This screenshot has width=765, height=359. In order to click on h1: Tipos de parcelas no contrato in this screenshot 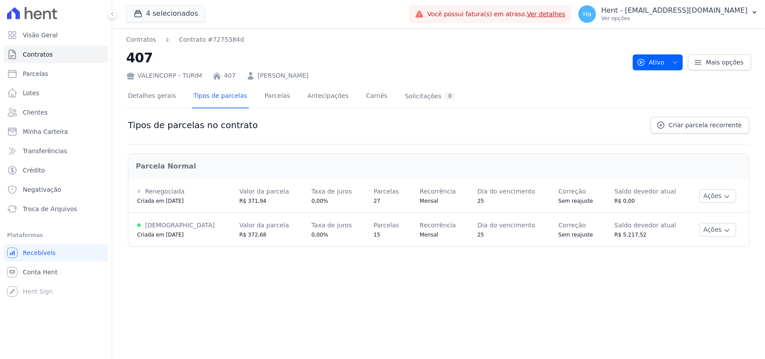, I will do `click(193, 125)`.